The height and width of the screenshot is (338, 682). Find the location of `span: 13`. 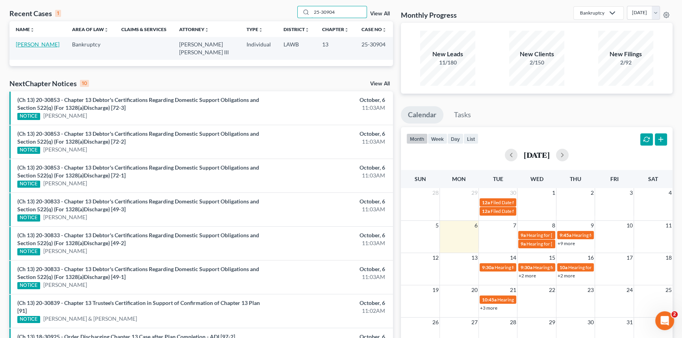

span: 13 is located at coordinates (475, 258).